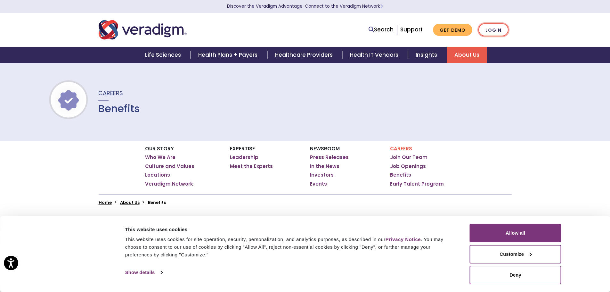 The image size is (610, 292). What do you see at coordinates (427, 55) in the screenshot?
I see `a: Insights` at bounding box center [427, 55].